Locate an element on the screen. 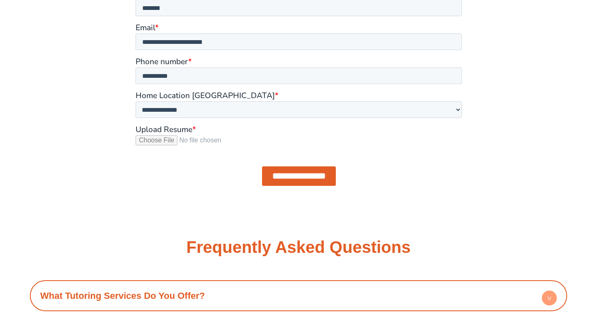 The width and height of the screenshot is (597, 322). div: Chat Widget is located at coordinates (525, 275).